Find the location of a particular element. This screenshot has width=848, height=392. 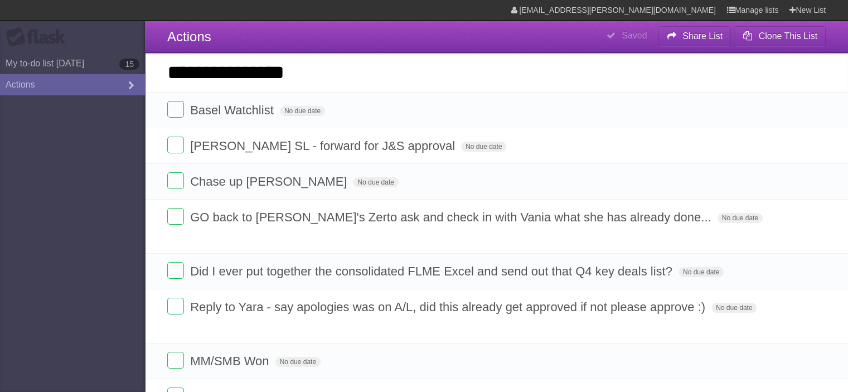

div: Flask is located at coordinates (39, 37).